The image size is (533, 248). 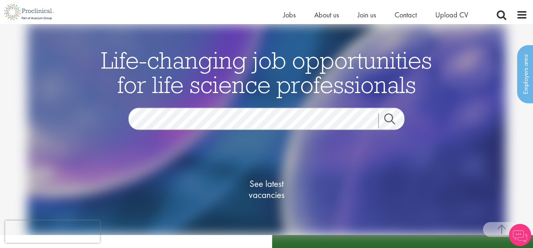 What do you see at coordinates (267, 129) in the screenshot?
I see `img: candidate home` at bounding box center [267, 129].